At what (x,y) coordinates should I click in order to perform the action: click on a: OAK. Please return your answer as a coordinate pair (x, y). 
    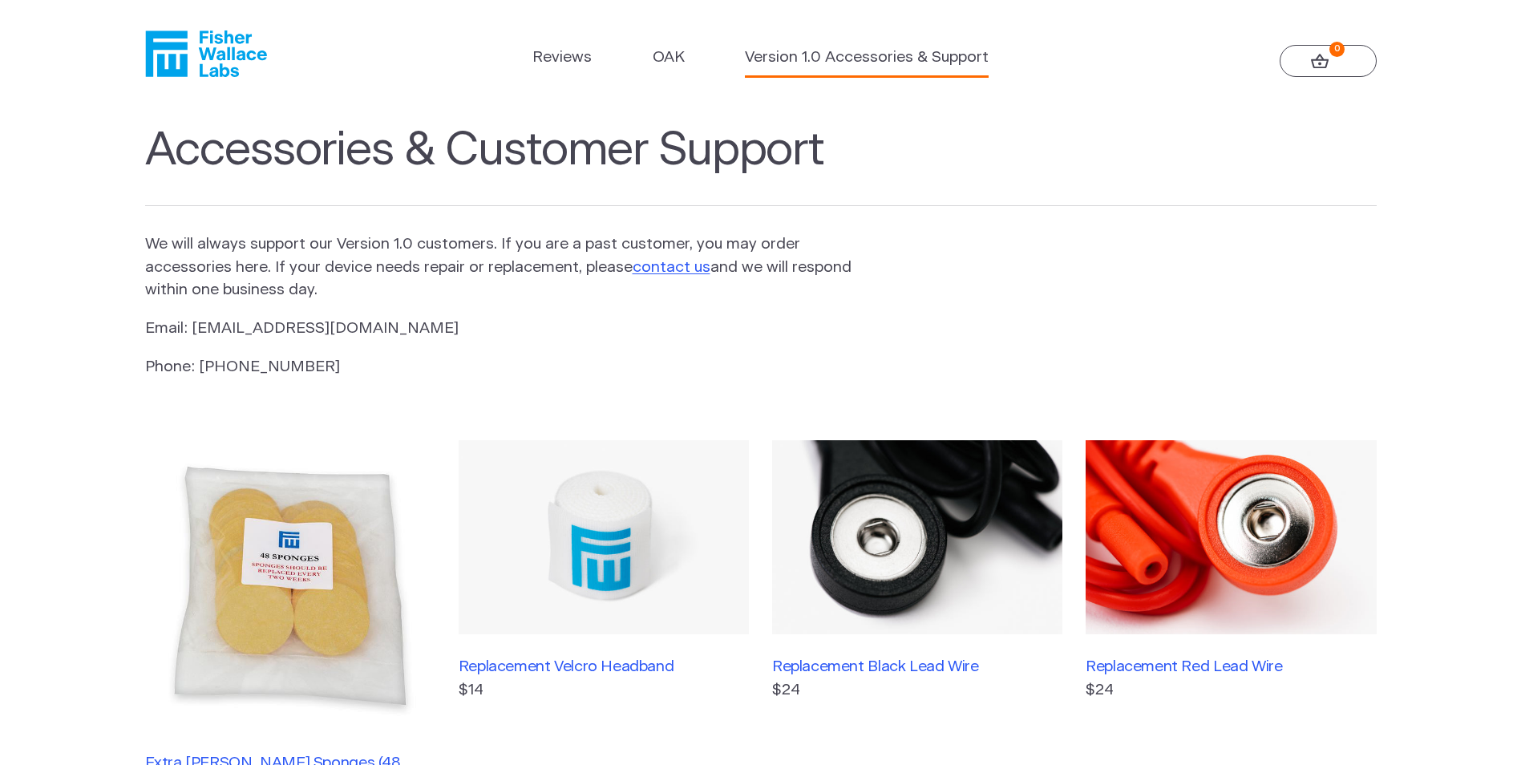
    Looking at the image, I should click on (669, 58).